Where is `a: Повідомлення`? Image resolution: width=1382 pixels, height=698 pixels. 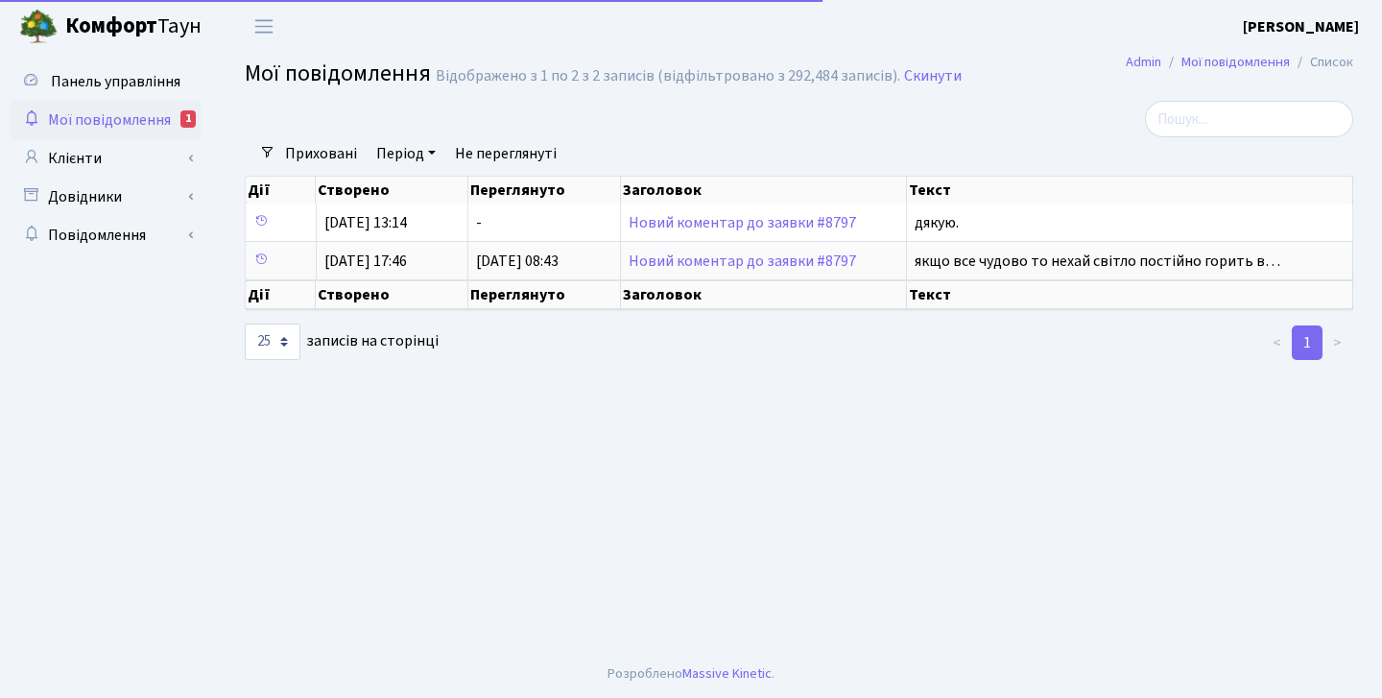
a: Повідомлення is located at coordinates (106, 235).